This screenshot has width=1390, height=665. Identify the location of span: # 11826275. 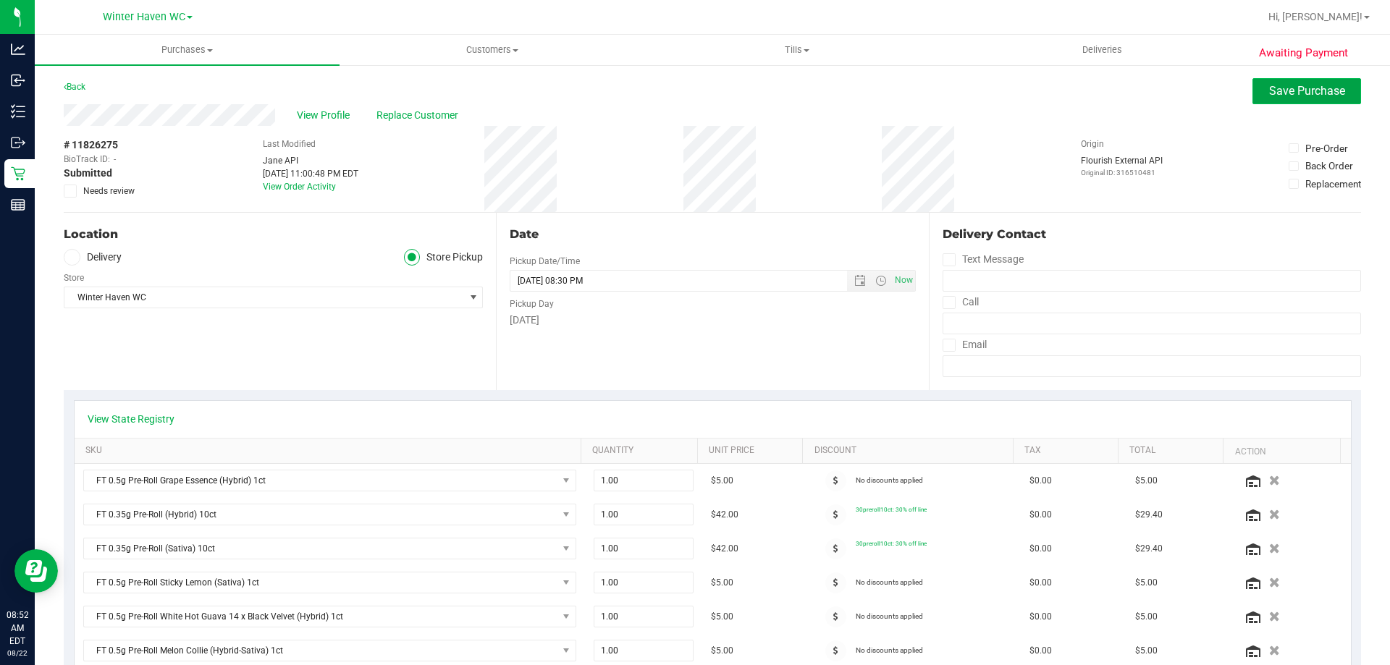
(91, 145).